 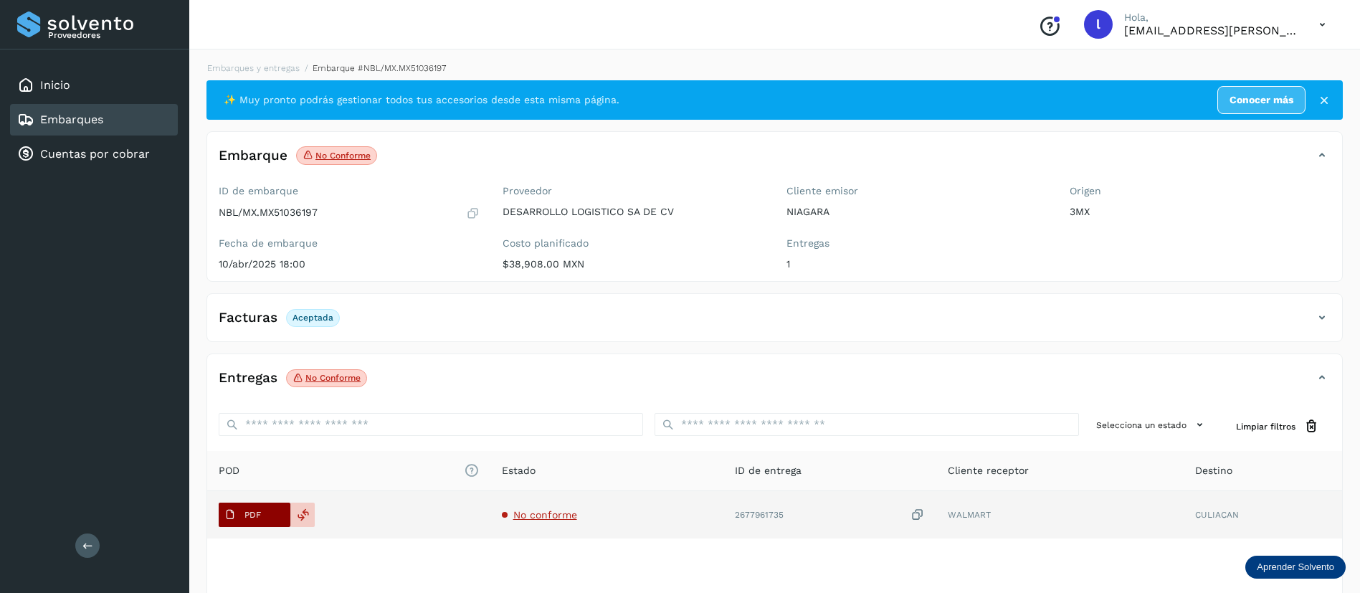 What do you see at coordinates (268, 212) in the screenshot?
I see `p: NBL/MX.MX51036197` at bounding box center [268, 212].